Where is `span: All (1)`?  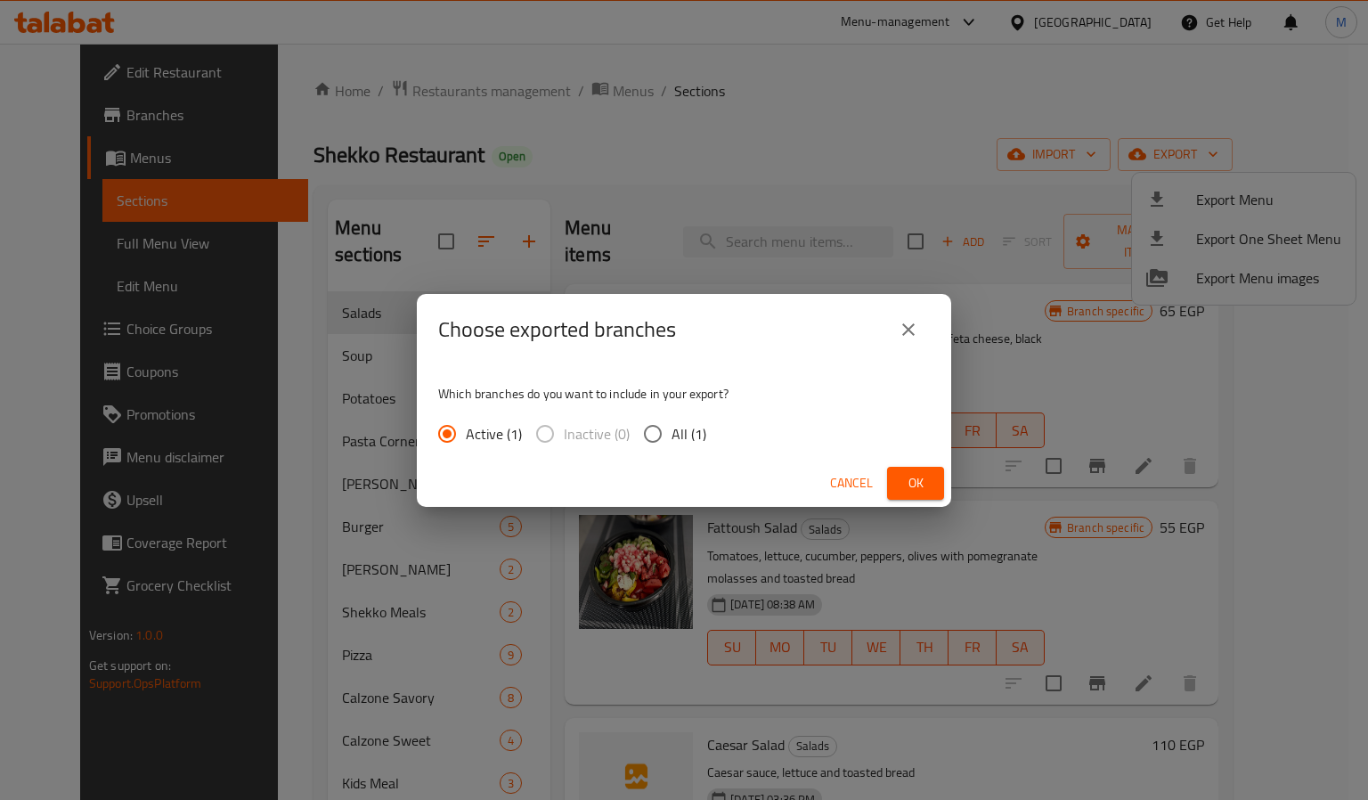 span: All (1) is located at coordinates (688, 434).